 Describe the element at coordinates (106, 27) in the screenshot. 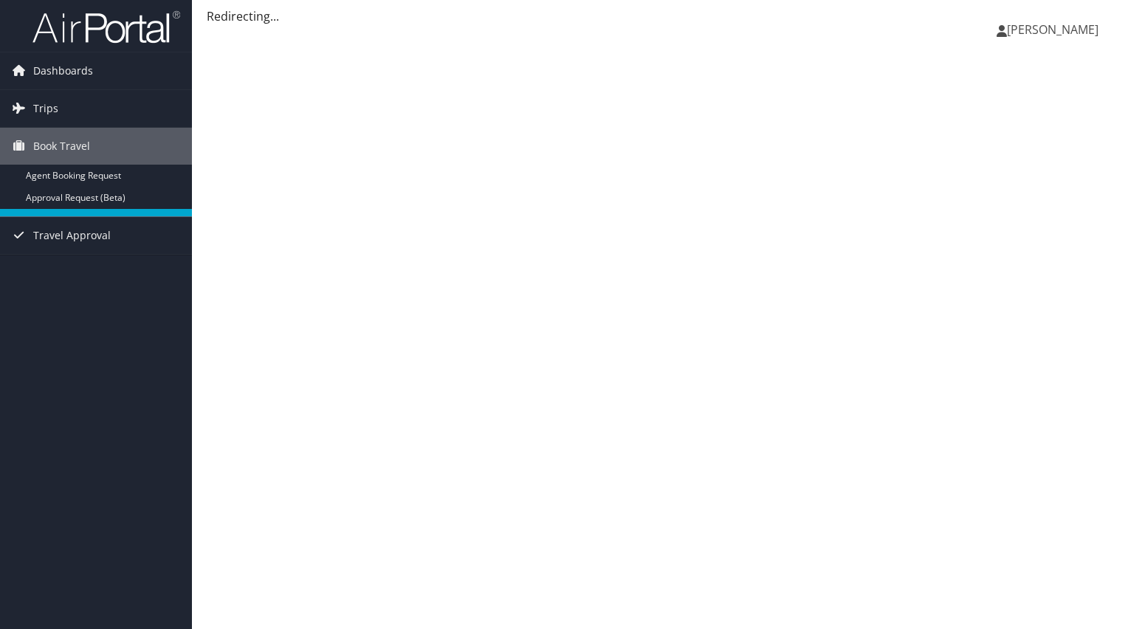

I see `img: airportal-logo.png` at that location.